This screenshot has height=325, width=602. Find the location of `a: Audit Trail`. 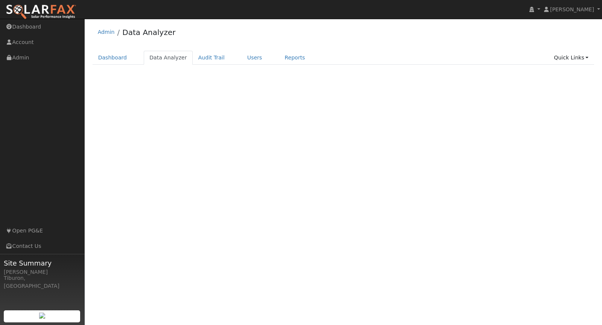

a: Audit Trail is located at coordinates (212, 58).